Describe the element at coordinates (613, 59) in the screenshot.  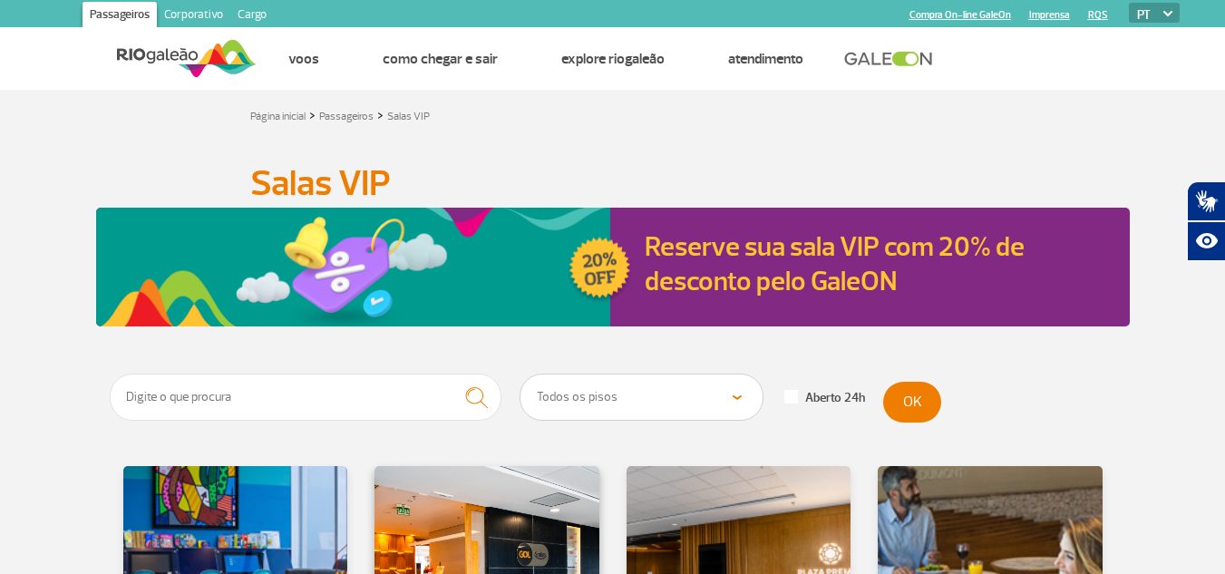
I see `a: Explore RIOgaleão` at that location.